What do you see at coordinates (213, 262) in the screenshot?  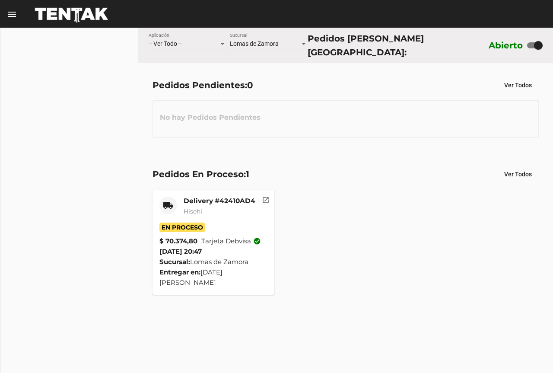 I see `div: Lomas de Zamora` at bounding box center [213, 262].